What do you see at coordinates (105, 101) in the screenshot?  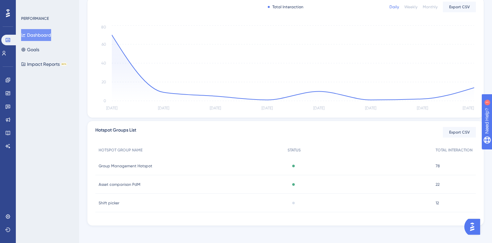 I see `tspan: 0` at bounding box center [105, 101].